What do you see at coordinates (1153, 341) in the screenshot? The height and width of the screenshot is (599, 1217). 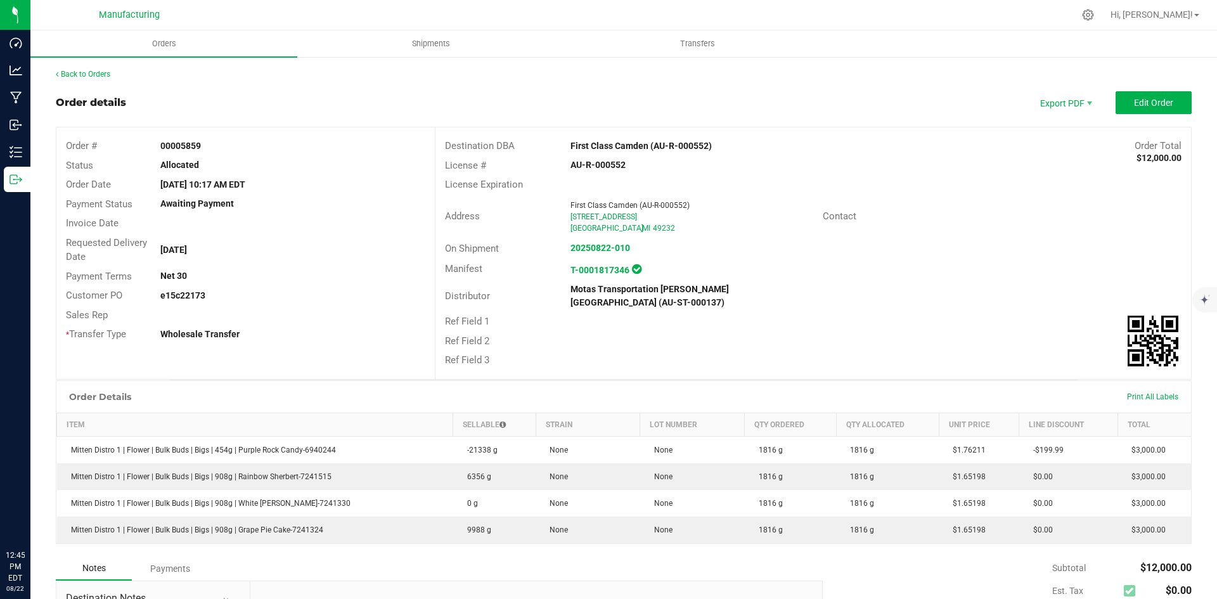 I see `img: Scan me!` at bounding box center [1153, 341].